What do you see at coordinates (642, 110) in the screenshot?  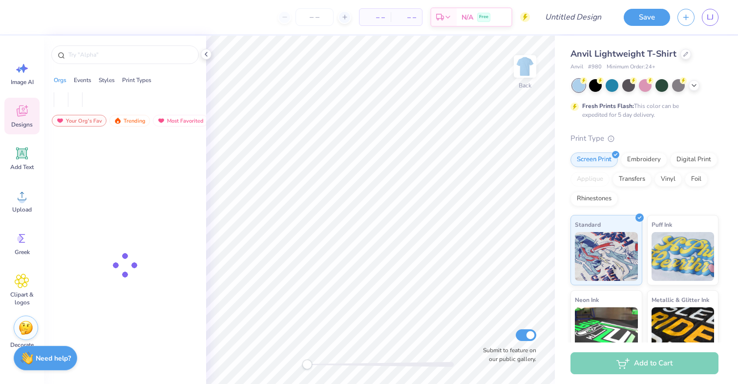 I see `div: This color can be expedited for 5 day delivery.` at bounding box center [642, 110].